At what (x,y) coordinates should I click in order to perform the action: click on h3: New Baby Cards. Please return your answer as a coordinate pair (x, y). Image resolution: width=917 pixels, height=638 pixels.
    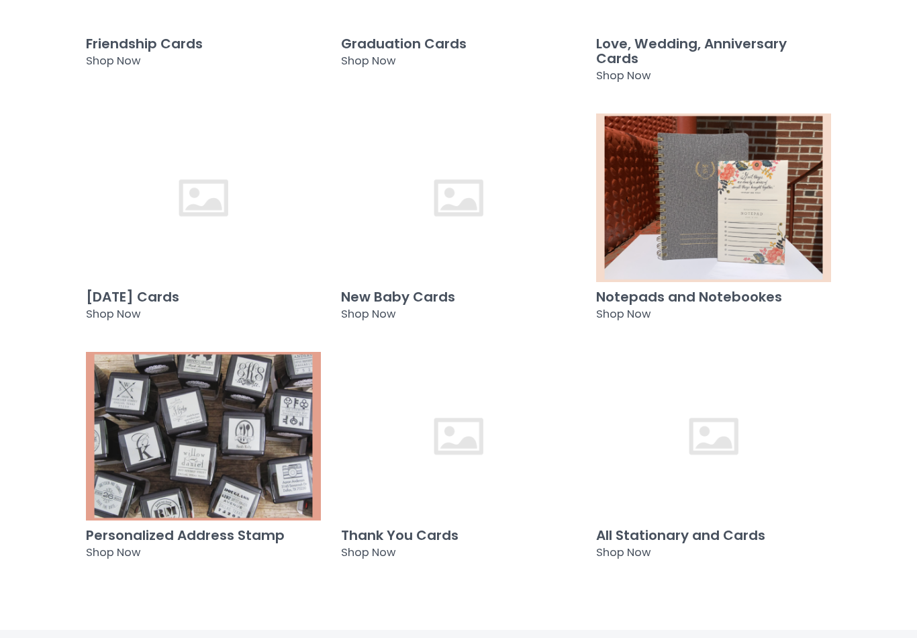
    Looking at the image, I should click on (458, 297).